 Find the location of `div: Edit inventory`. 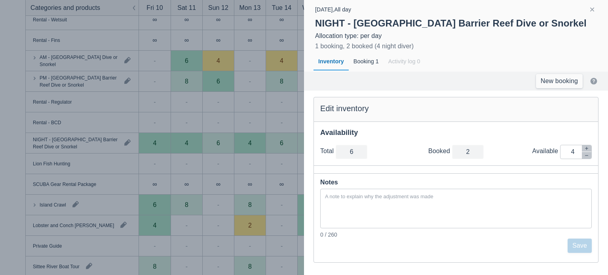

div: Edit inventory is located at coordinates (456, 108).